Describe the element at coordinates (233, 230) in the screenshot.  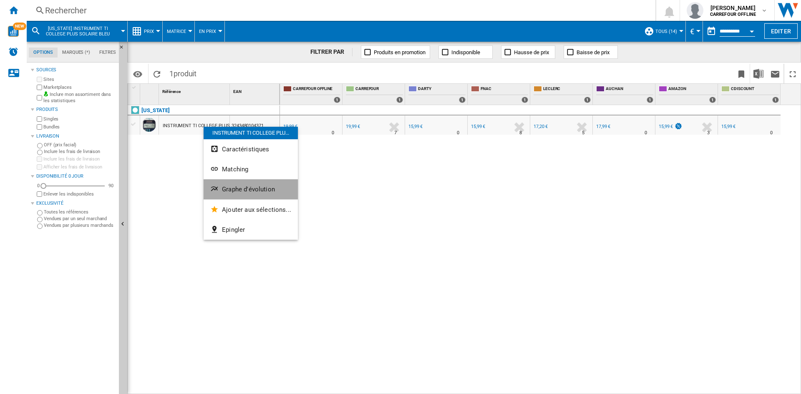
I see `span: Epingler` at that location.